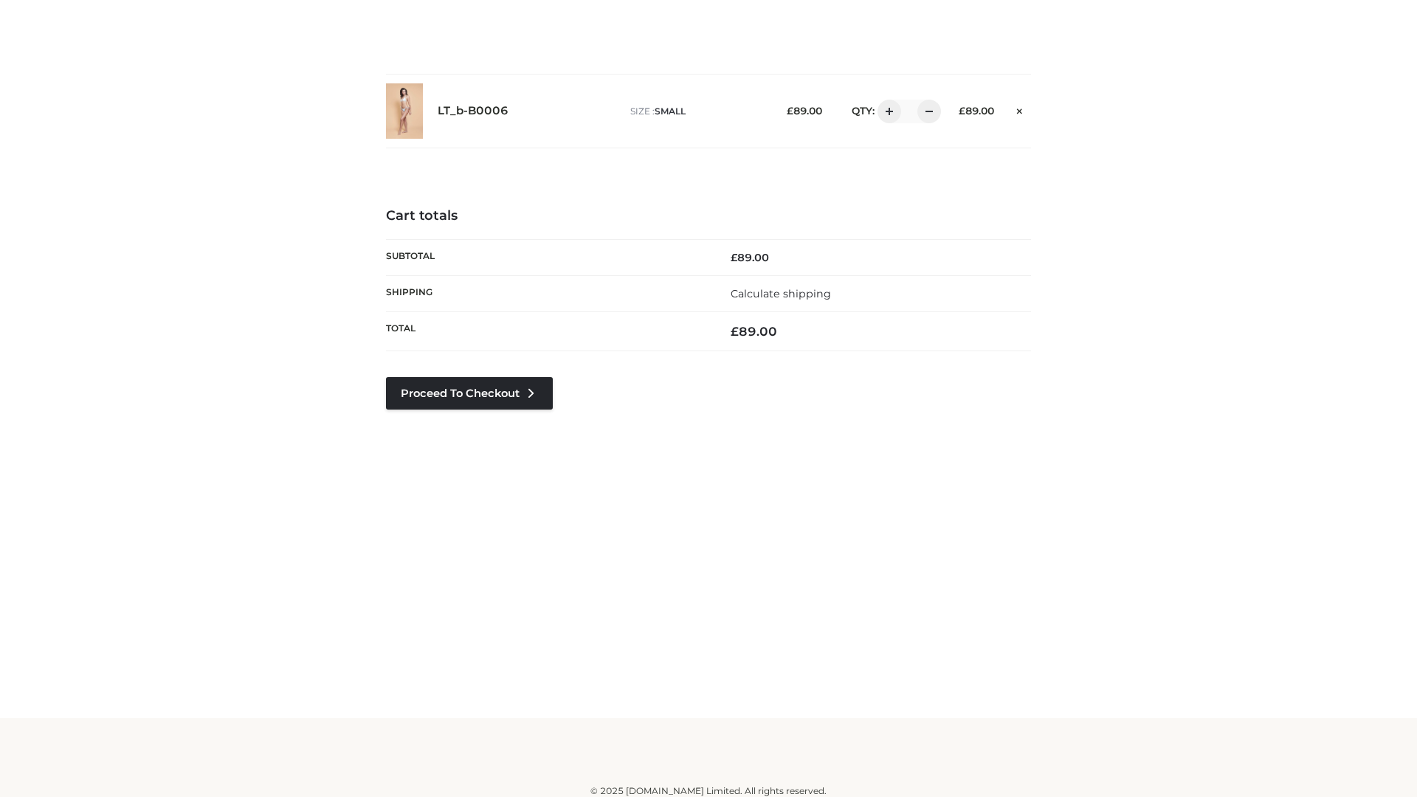 This screenshot has width=1417, height=797. What do you see at coordinates (470, 393) in the screenshot?
I see `a: Proceed to Checkout` at bounding box center [470, 393].